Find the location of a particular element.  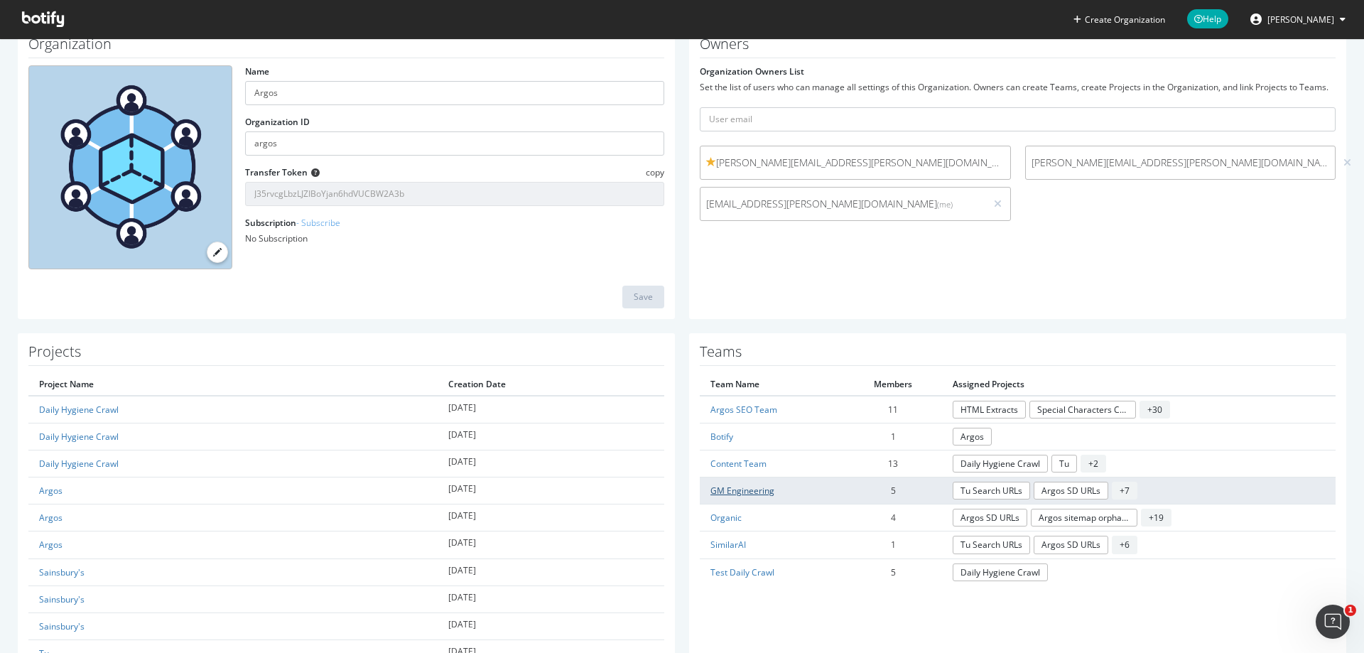

a: Argos sitemap orphans is located at coordinates (1084, 517).